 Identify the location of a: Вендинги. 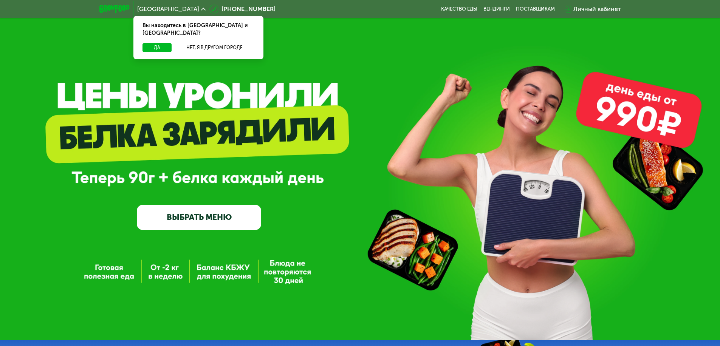
(497, 9).